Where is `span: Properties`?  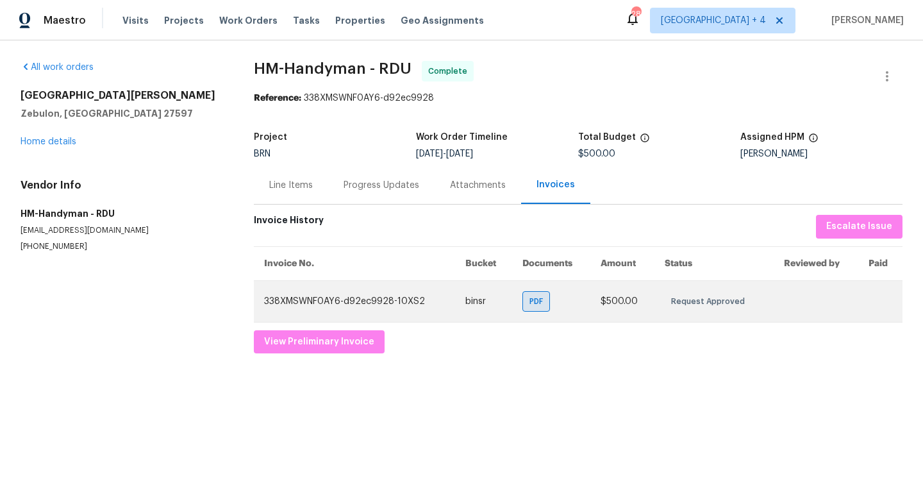 span: Properties is located at coordinates (360, 21).